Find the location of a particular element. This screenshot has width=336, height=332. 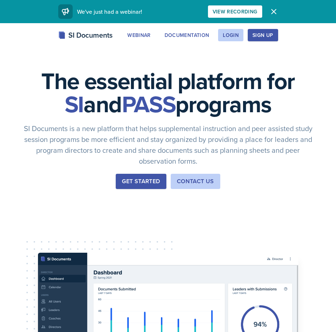

button: Documentation is located at coordinates (187, 35).